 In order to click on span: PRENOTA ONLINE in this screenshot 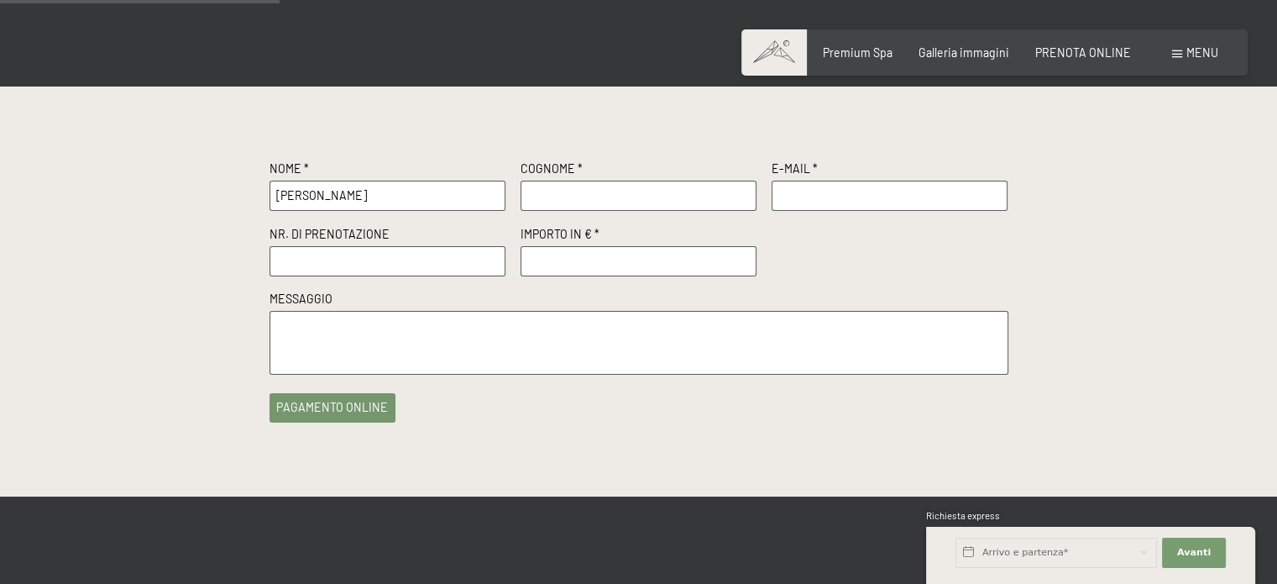, I will do `click(1083, 52)`.